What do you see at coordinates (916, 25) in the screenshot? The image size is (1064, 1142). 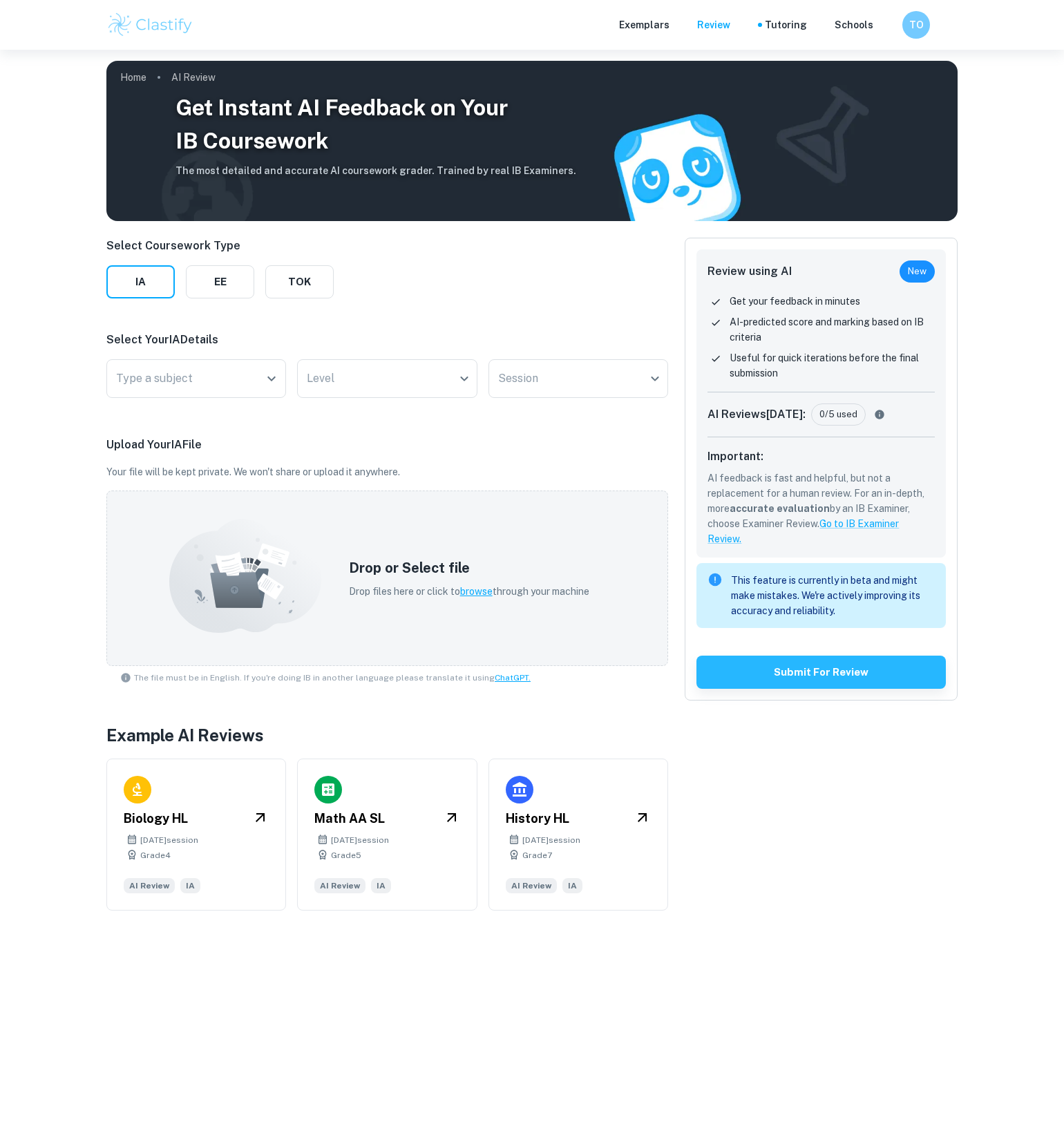 I see `button: TO` at bounding box center [916, 25].